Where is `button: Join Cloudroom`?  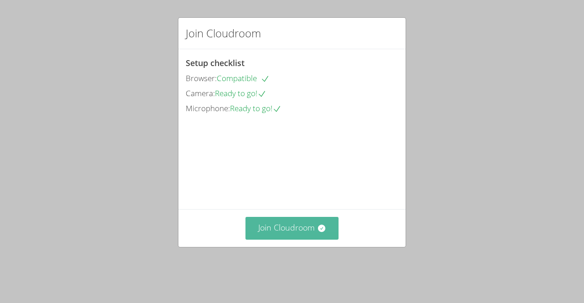 button: Join Cloudroom is located at coordinates (292, 228).